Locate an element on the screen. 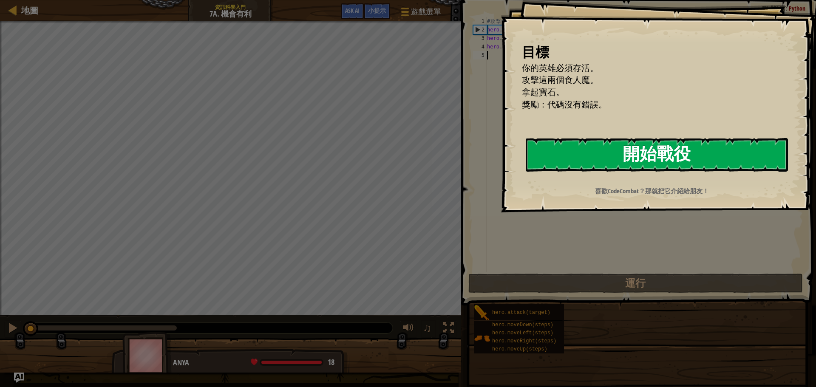  span: 拿起寶石。 is located at coordinates (543, 92).